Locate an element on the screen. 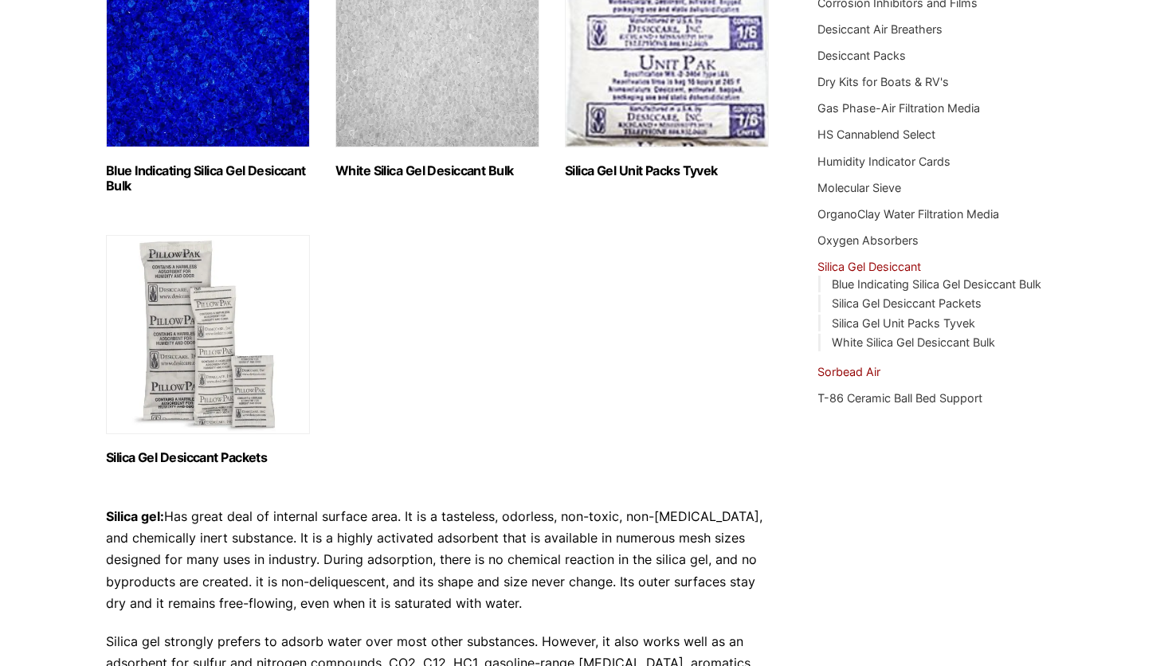 This screenshot has width=1168, height=666. a: Sorbead Air is located at coordinates (849, 371).